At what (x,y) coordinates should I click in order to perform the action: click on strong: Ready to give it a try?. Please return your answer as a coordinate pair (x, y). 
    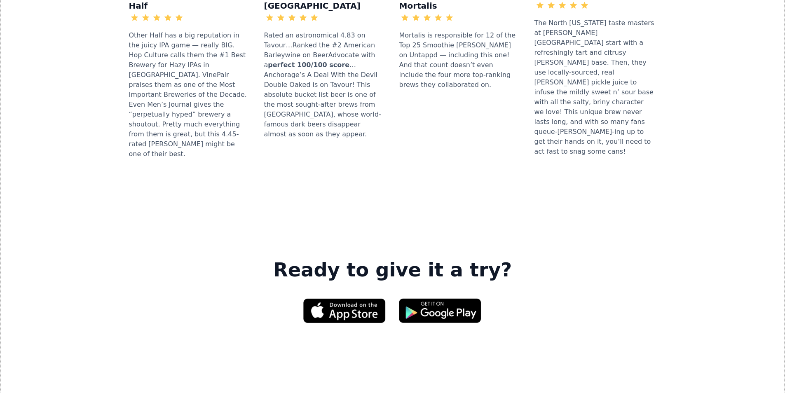
    Looking at the image, I should click on (392, 270).